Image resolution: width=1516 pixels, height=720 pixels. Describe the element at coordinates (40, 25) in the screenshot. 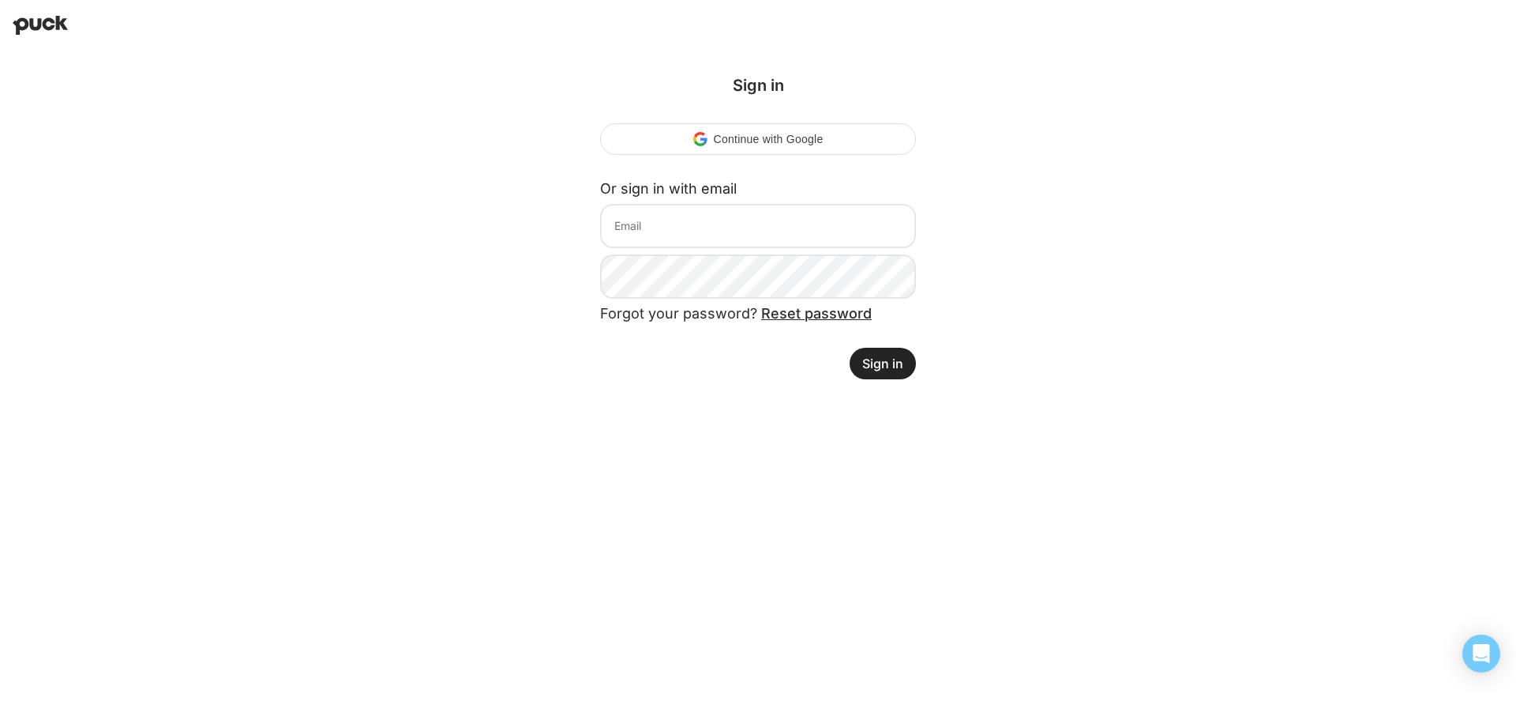

I see `img: Puck home` at that location.